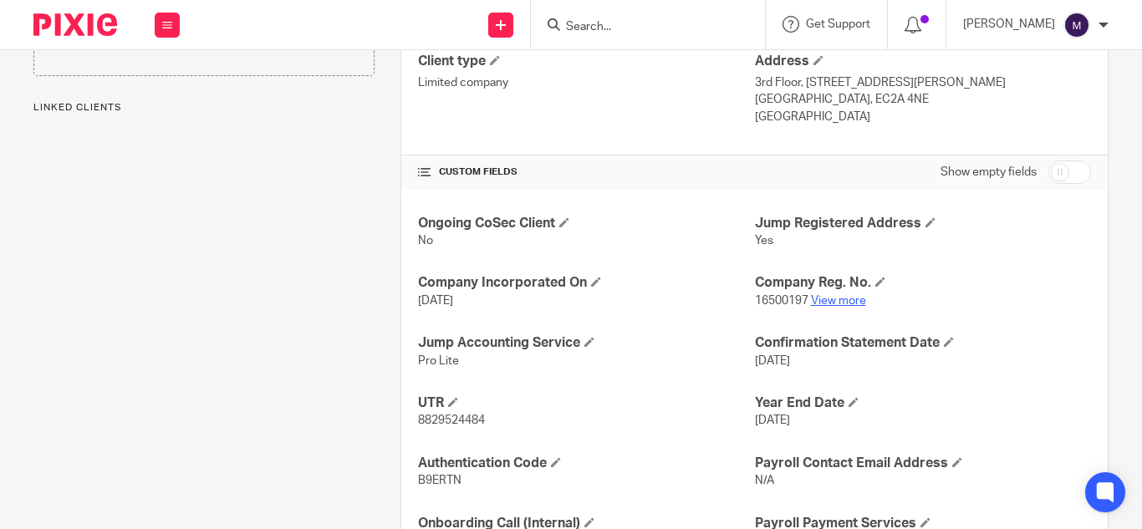 The image size is (1142, 529). Describe the element at coordinates (923, 343) in the screenshot. I see `h4: Confirmation Statement Date` at that location.